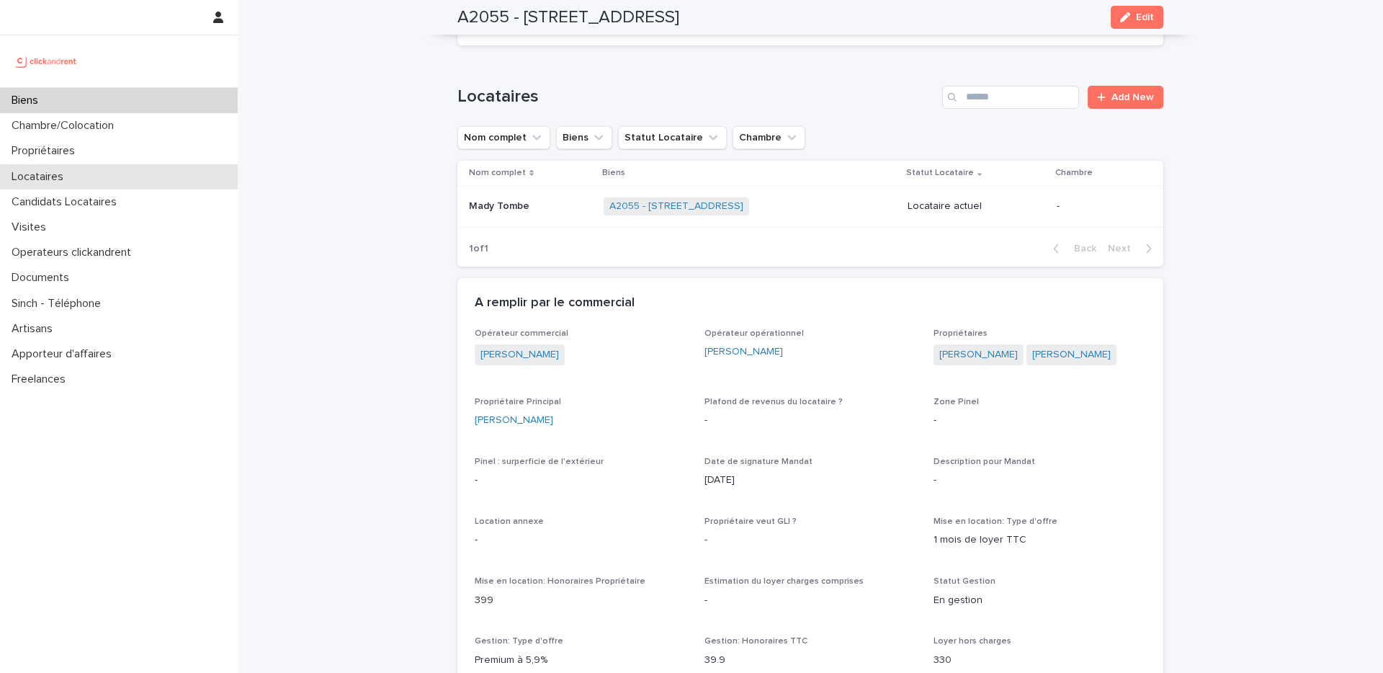  I want to click on p: Chambre/Colocation, so click(66, 125).